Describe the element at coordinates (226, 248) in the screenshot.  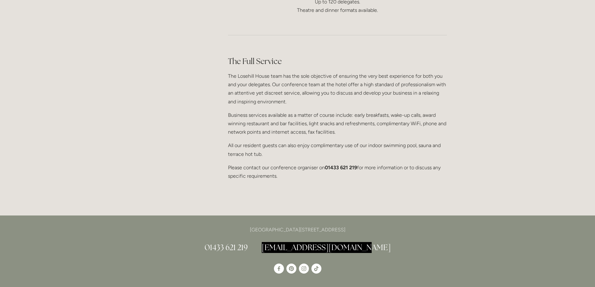
I see `a: 01433 621 219` at that location.